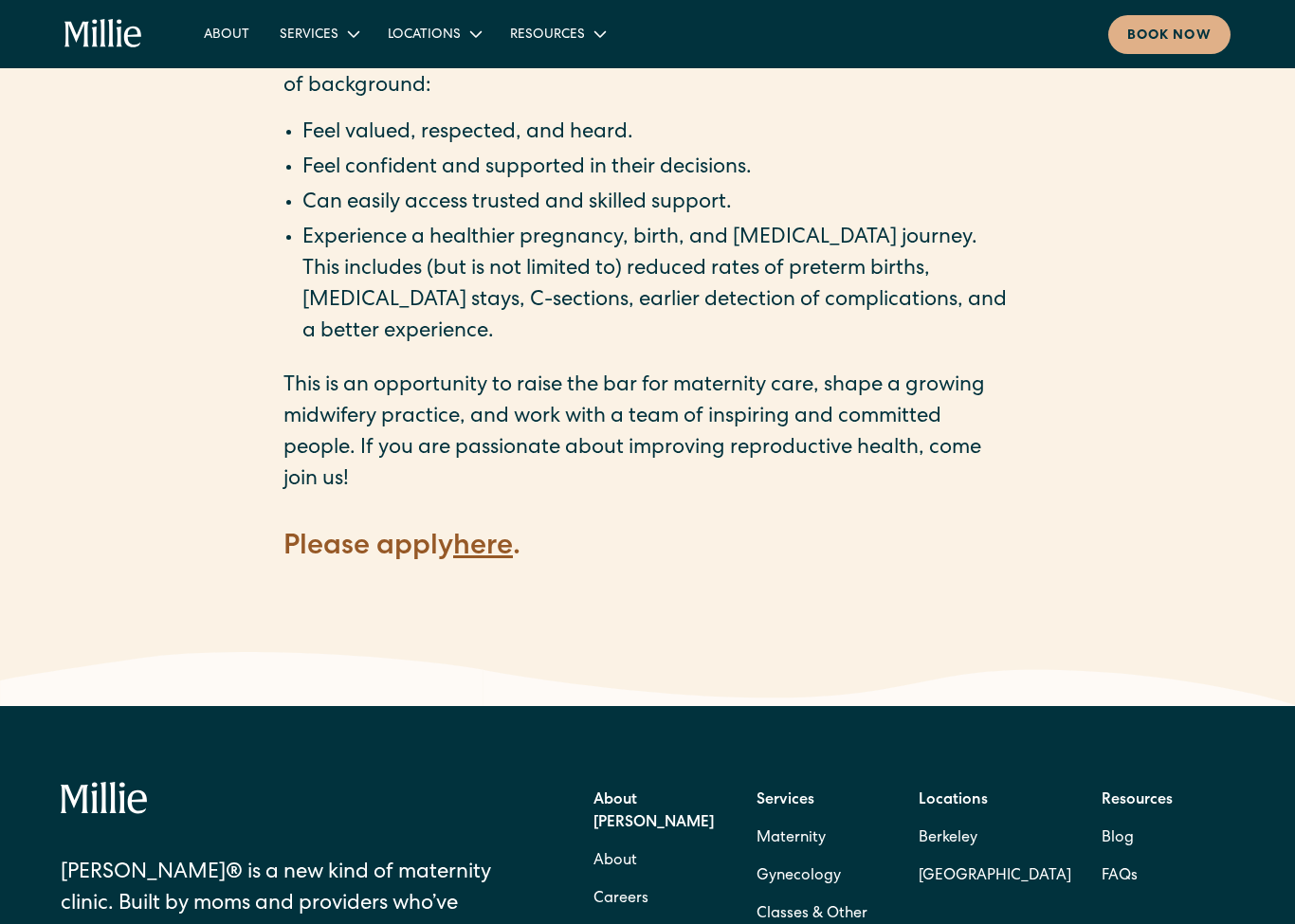 The image size is (1295, 924). What do you see at coordinates (103, 34) in the screenshot?
I see `a: home` at bounding box center [103, 34].